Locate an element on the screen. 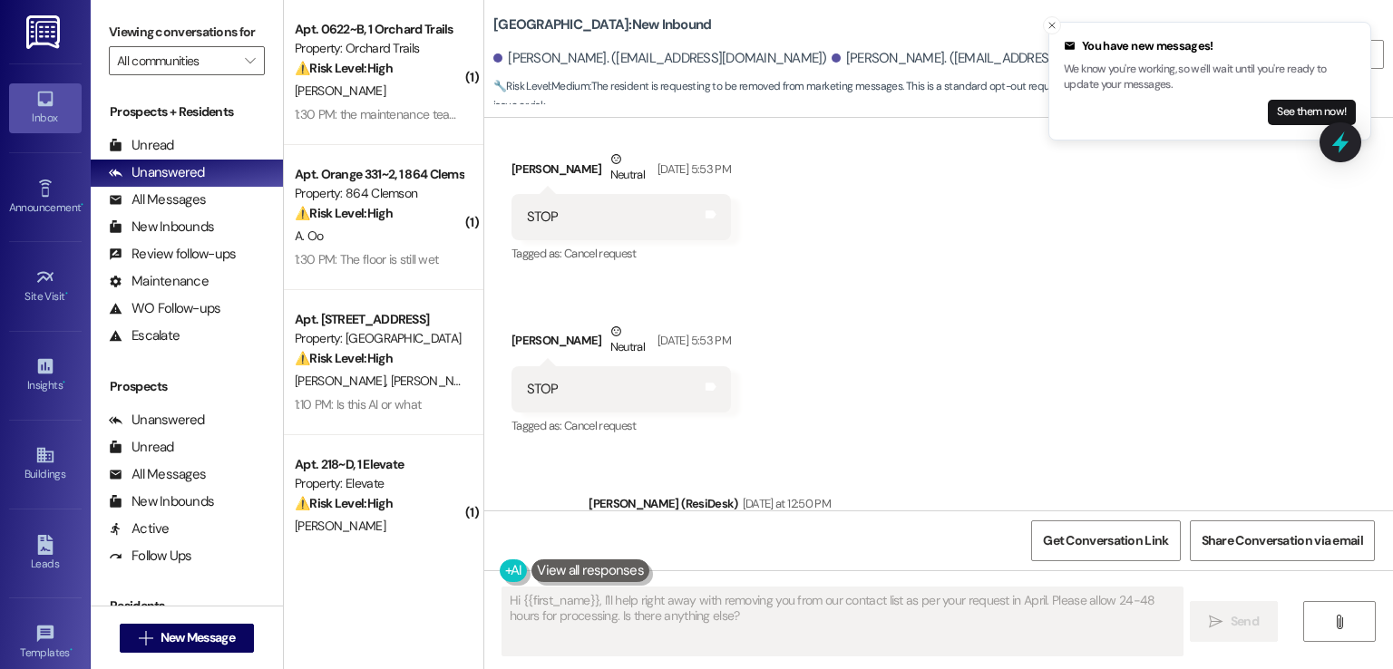 The height and width of the screenshot is (669, 1393). p: We know you're working, so we'll wait until you're ready to update your messages. is located at coordinates (1210, 77).